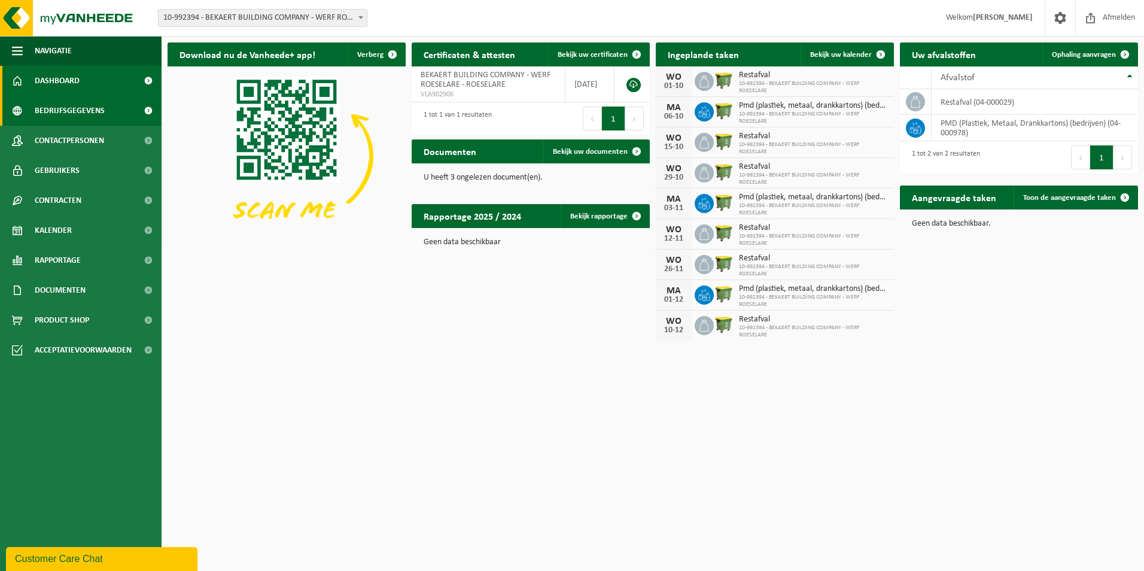  What do you see at coordinates (590, 151) in the screenshot?
I see `span: Bekijk uw documenten` at bounding box center [590, 151].